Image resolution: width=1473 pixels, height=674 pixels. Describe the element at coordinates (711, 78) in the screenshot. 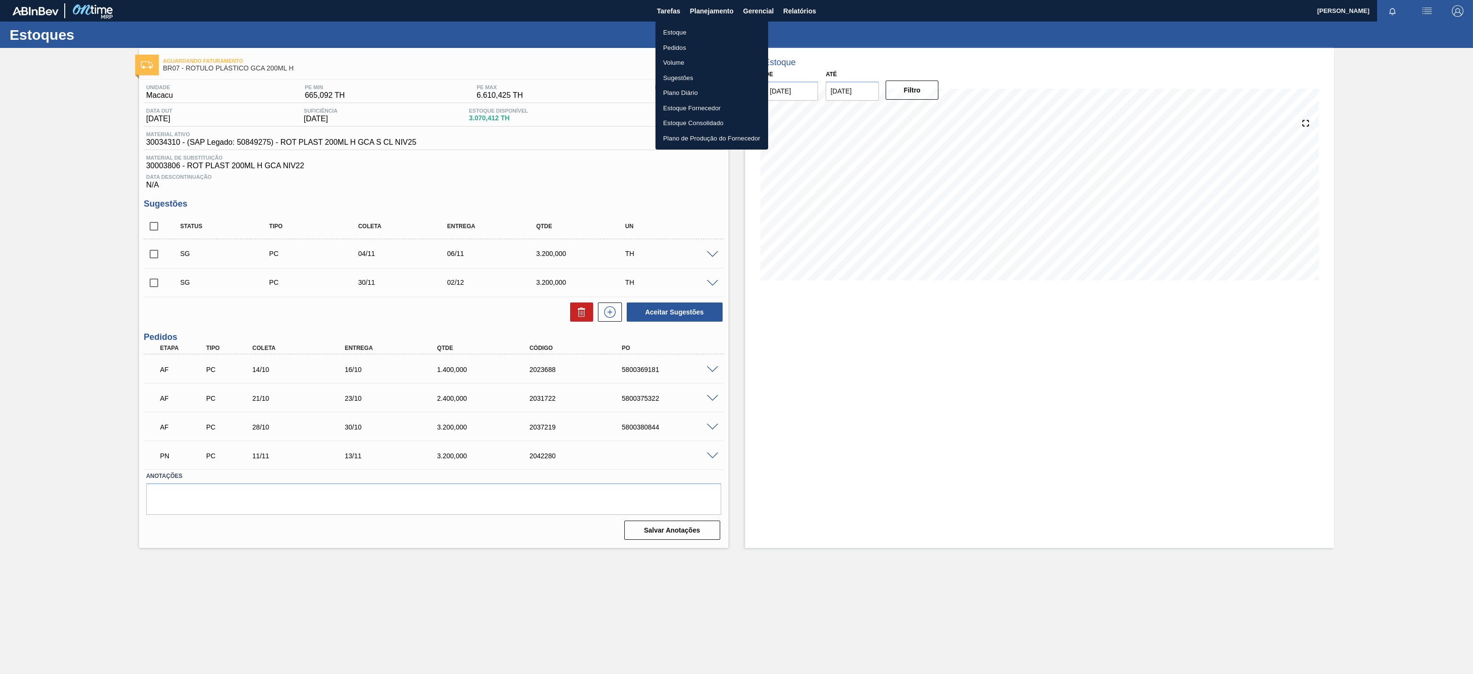

I see `li: Sugestões` at that location.